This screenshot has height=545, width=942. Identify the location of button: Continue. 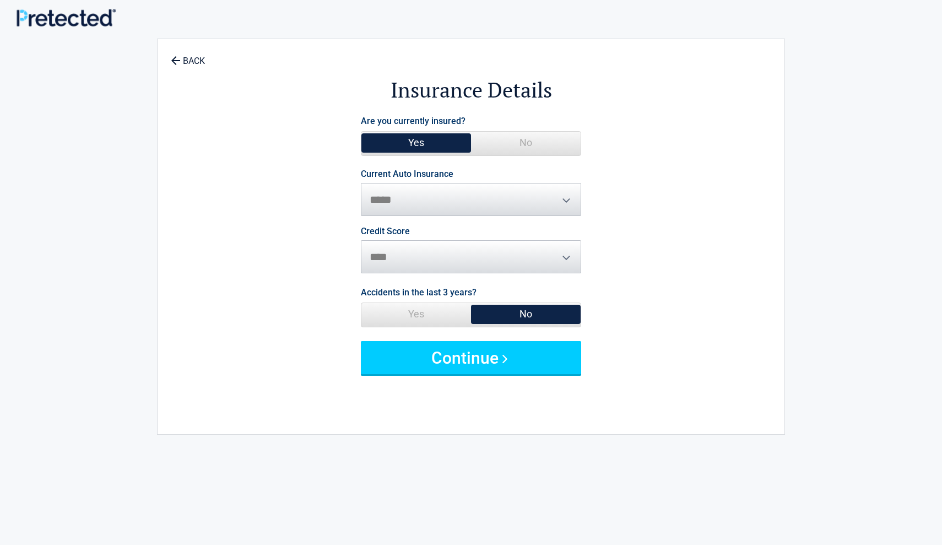
(471, 357).